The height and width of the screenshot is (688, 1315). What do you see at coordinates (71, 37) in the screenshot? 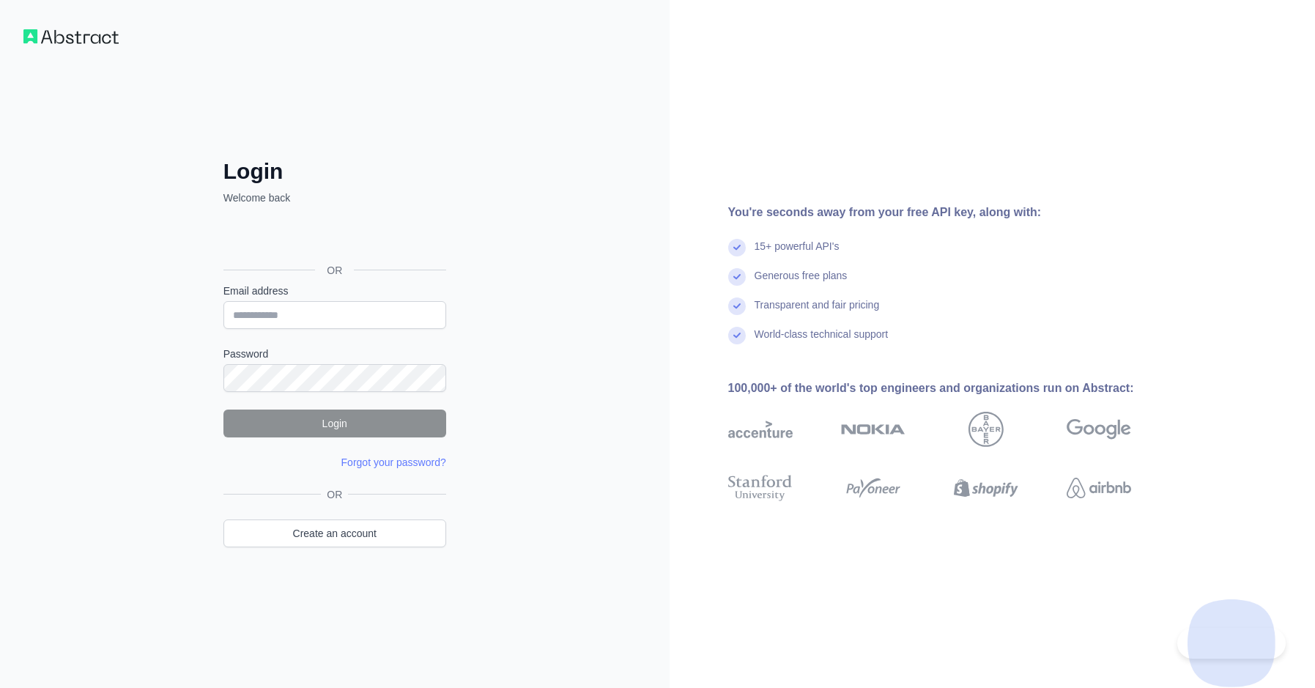
I see `img: Workflow` at bounding box center [71, 37].